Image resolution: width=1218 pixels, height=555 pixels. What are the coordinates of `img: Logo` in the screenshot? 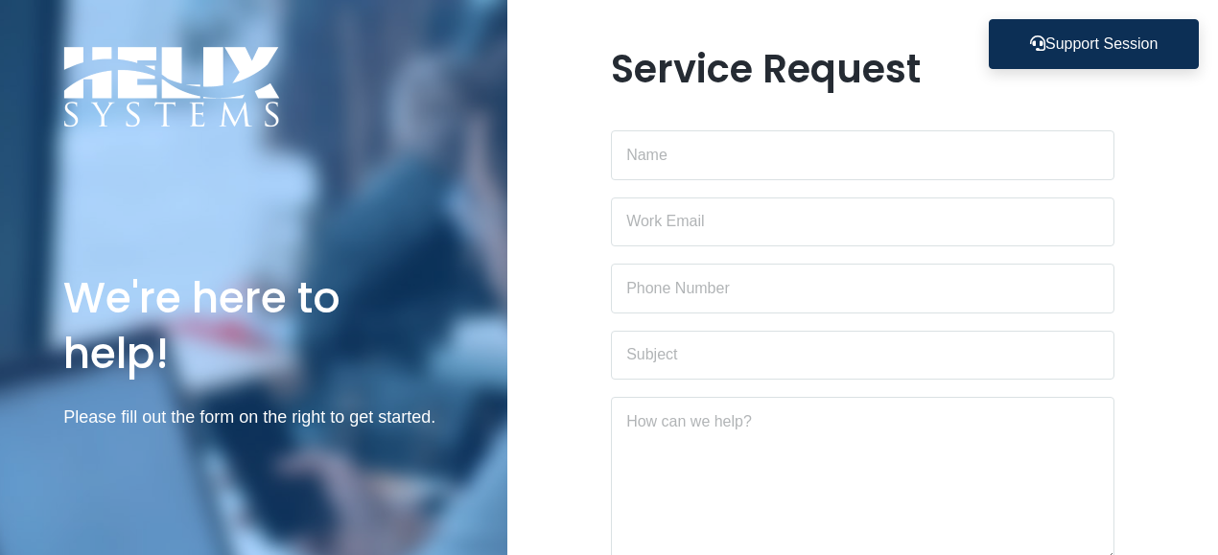 It's located at (172, 86).